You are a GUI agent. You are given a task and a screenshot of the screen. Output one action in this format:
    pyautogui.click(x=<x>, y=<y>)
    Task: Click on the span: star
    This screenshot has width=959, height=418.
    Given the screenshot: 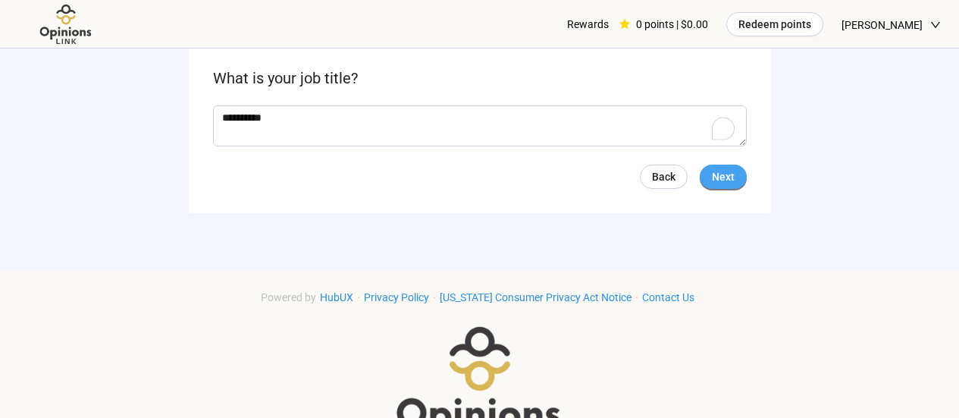 What is the action you would take?
    pyautogui.click(x=625, y=24)
    